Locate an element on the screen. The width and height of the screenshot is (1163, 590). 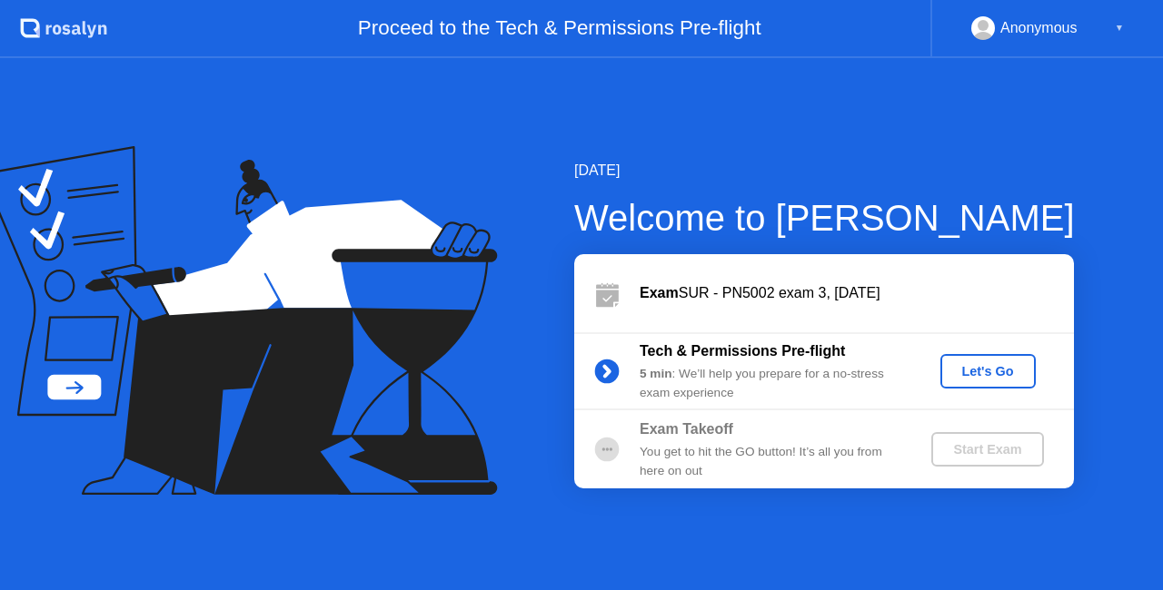
div: Start Exam is located at coordinates (986, 450).